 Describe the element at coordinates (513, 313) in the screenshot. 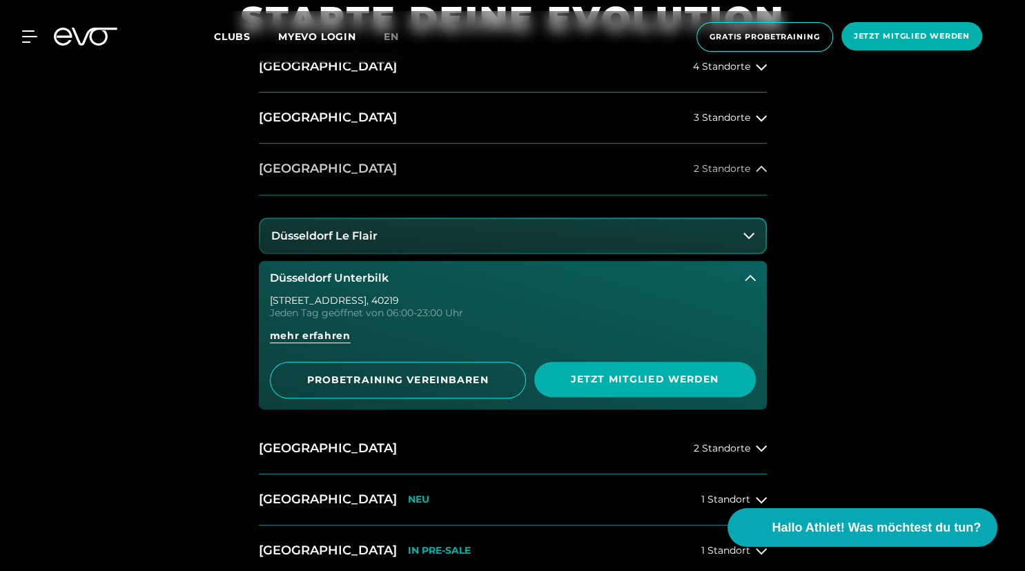

I see `div: Jeden Tag geöffnet von 06:00-23:00 Uhr` at that location.